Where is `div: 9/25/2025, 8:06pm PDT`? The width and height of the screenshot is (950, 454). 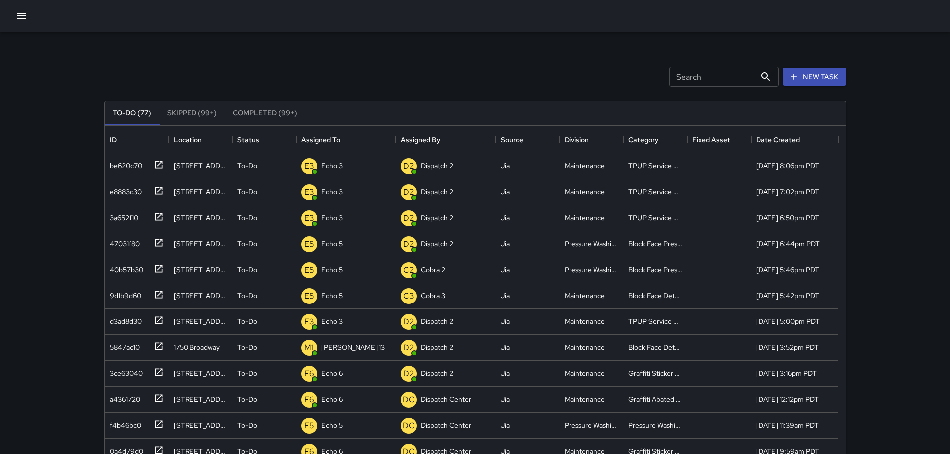
div: 9/25/2025, 8:06pm PDT is located at coordinates (787, 166).